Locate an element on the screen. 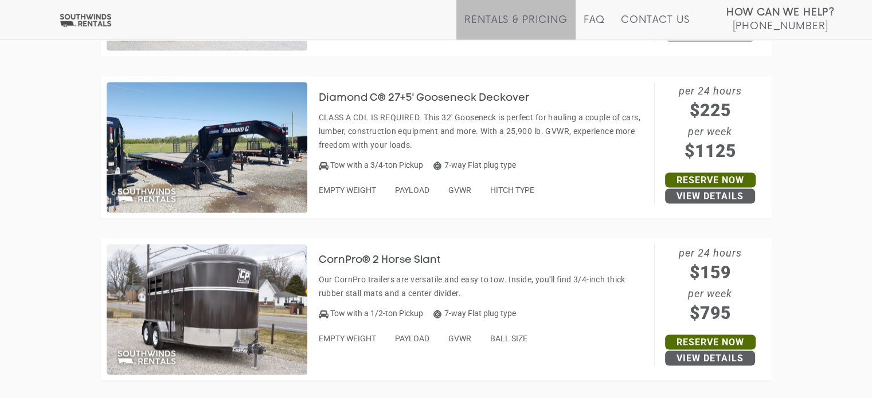  img: Southwinds Rentals Logo is located at coordinates (85, 20).